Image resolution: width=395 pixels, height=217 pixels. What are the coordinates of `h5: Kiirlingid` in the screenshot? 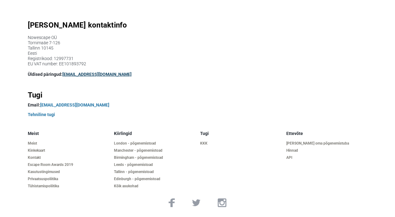 It's located at (154, 133).